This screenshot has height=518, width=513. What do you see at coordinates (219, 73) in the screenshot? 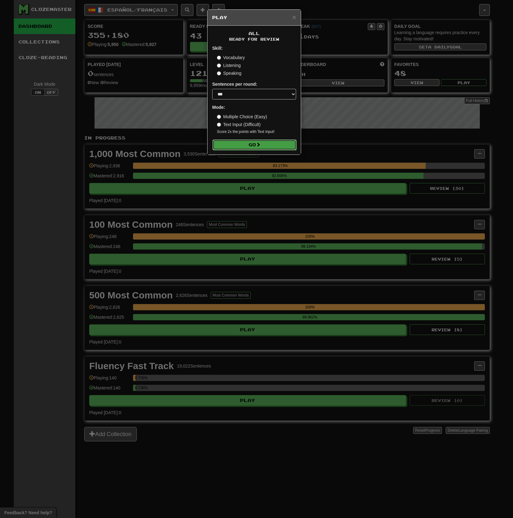
I see `input: Speaking` at bounding box center [219, 73].